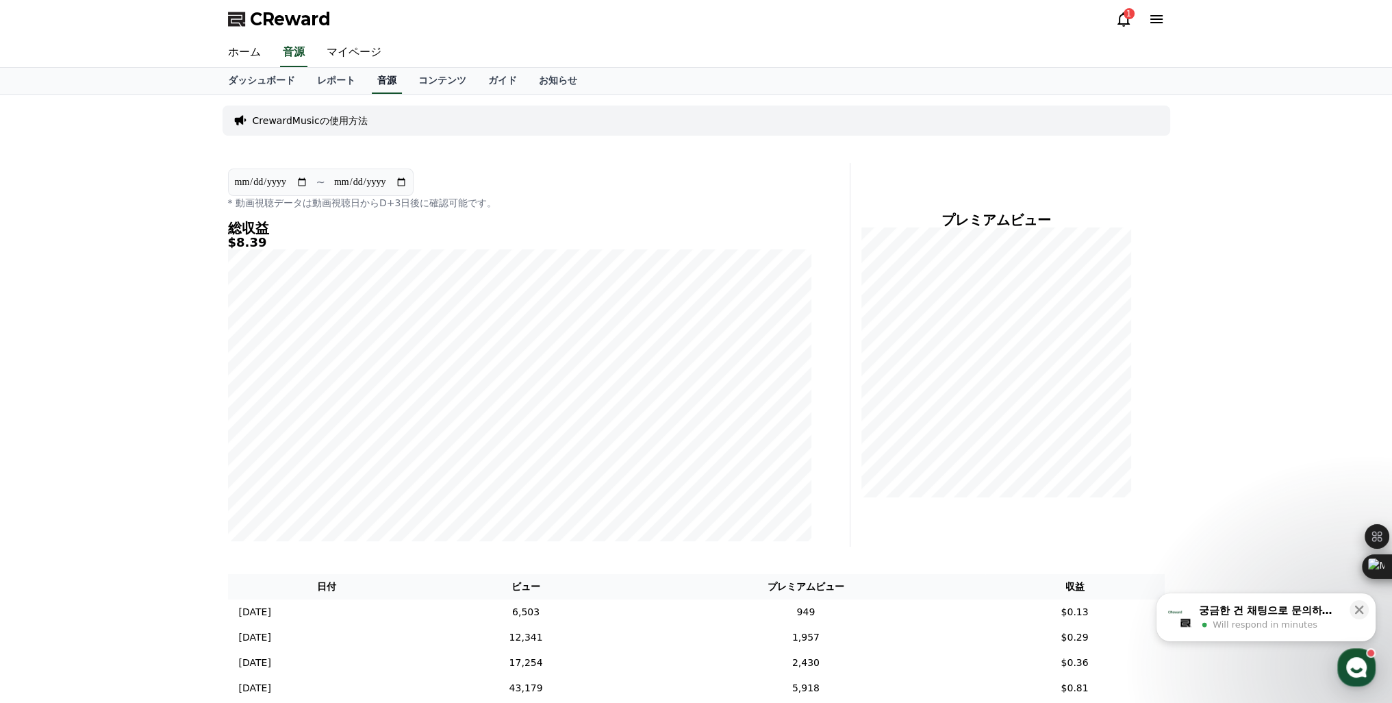 This screenshot has height=703, width=1392. What do you see at coordinates (1075, 611) in the screenshot?
I see `td: $0.13` at bounding box center [1075, 611].